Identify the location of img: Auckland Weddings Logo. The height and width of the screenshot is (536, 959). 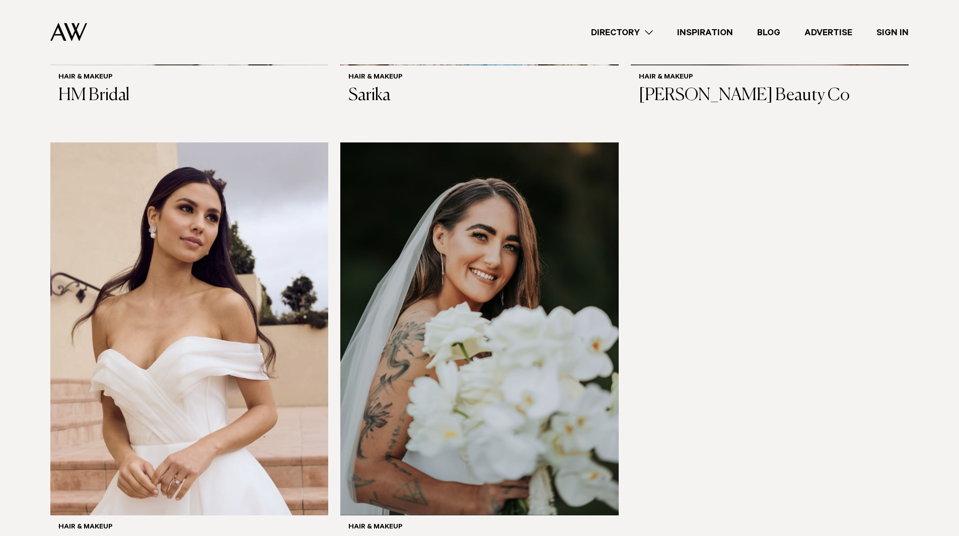
(68, 32).